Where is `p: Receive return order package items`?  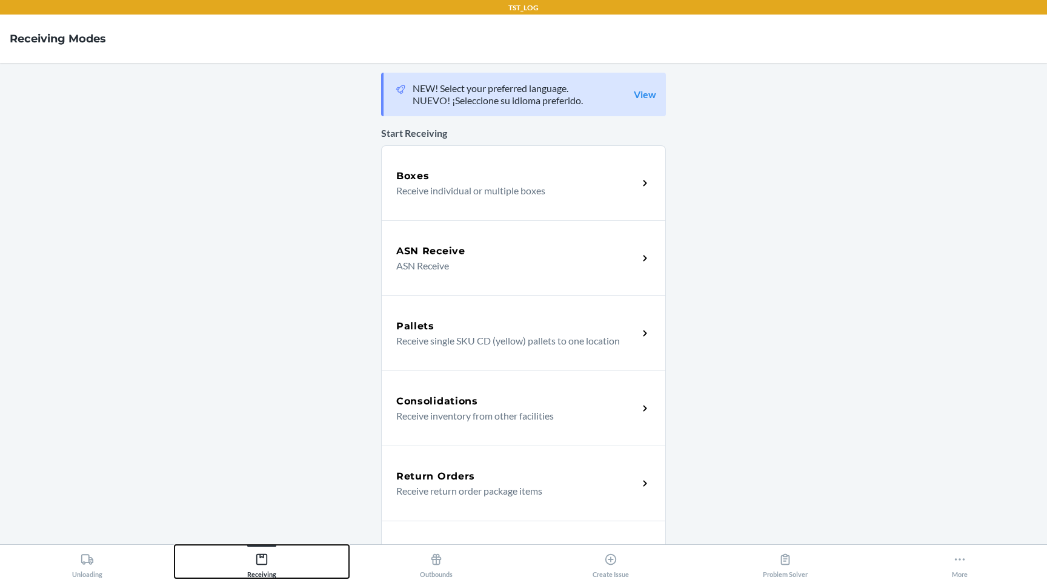 p: Receive return order package items is located at coordinates (512, 491).